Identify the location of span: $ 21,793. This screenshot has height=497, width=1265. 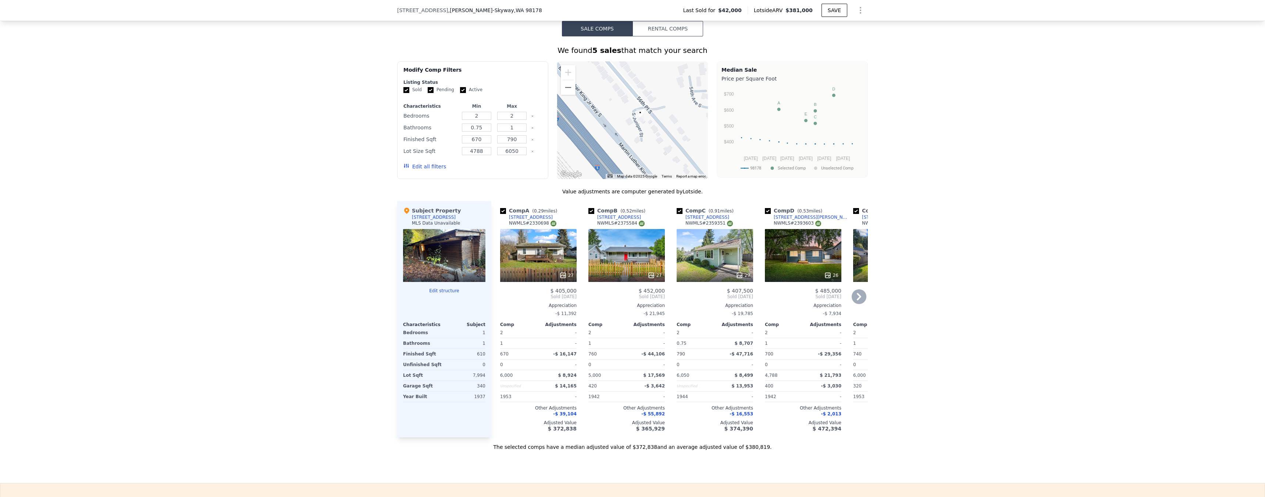
(830, 375).